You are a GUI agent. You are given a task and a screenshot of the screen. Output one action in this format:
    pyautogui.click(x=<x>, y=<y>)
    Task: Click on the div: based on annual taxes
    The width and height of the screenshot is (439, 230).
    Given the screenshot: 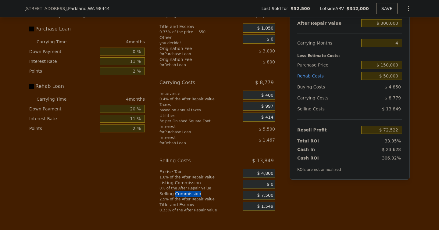 What is the action you would take?
    pyautogui.click(x=200, y=110)
    